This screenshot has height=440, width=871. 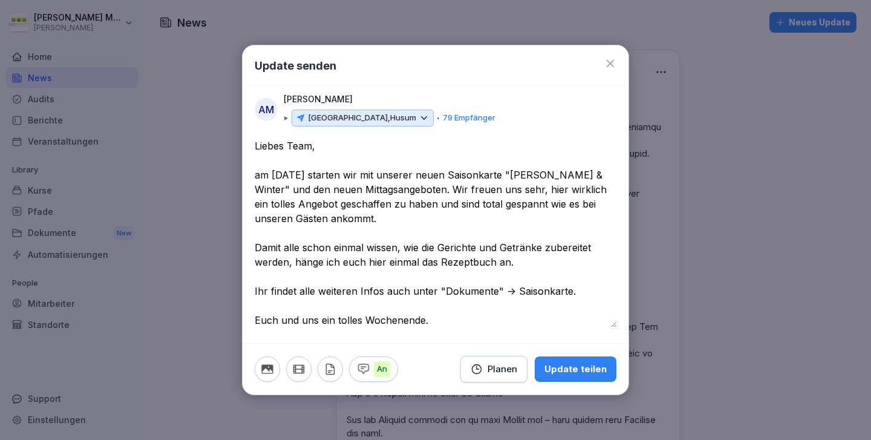 What do you see at coordinates (493, 369) in the screenshot?
I see `button: Planen` at bounding box center [493, 369].